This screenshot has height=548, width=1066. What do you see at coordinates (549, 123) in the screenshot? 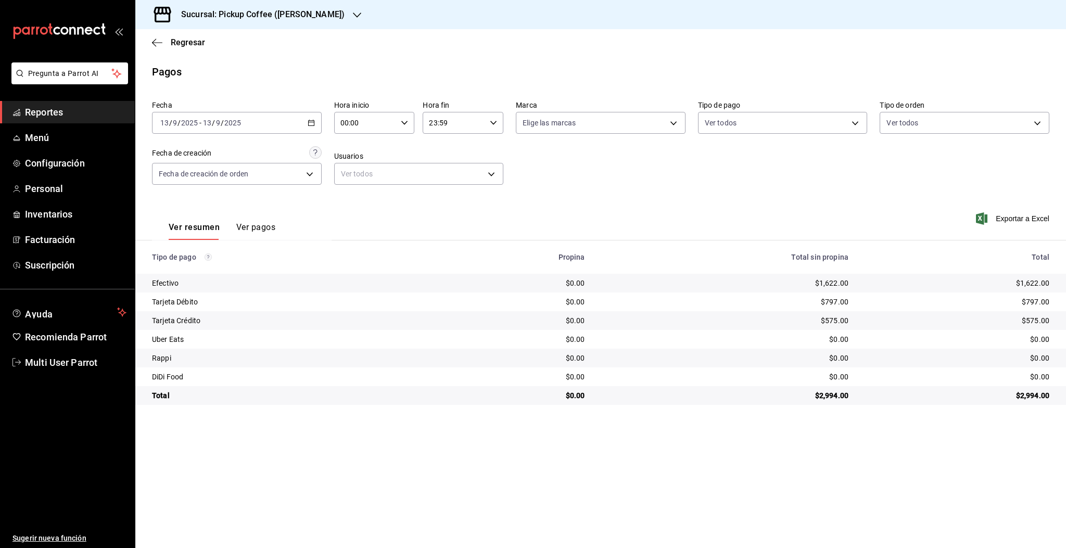
I see `span: Elige las marcas` at bounding box center [549, 123].